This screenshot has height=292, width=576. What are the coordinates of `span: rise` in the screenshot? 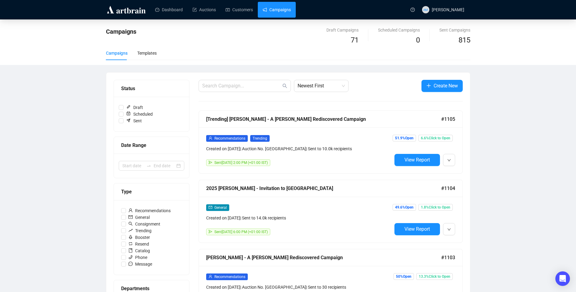 It's located at (131, 231).